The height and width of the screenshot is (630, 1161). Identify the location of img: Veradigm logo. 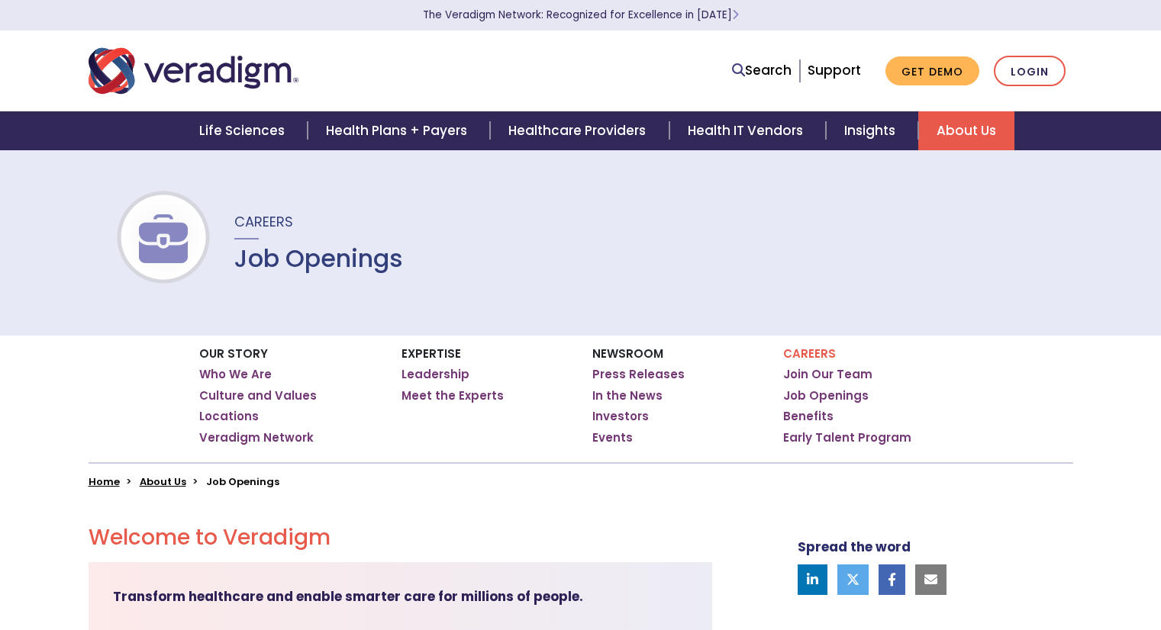
(193, 71).